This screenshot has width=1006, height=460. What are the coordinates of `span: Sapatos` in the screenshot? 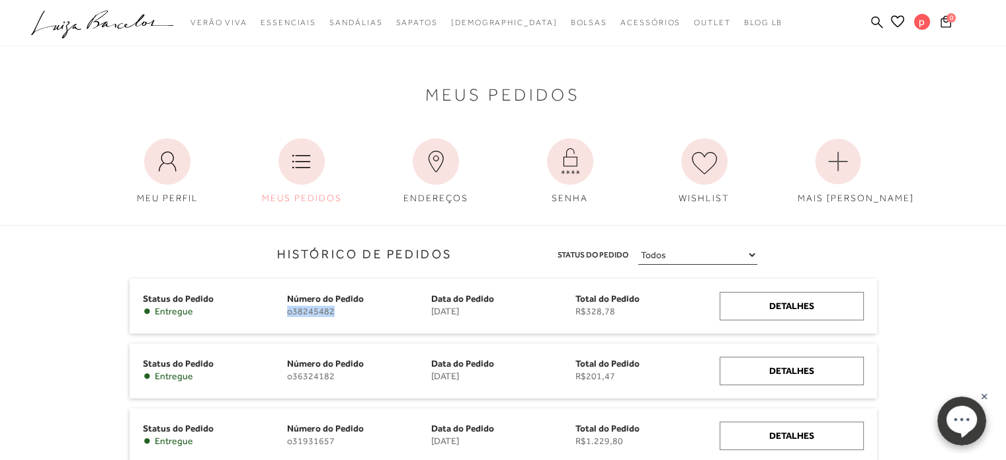 It's located at (416, 22).